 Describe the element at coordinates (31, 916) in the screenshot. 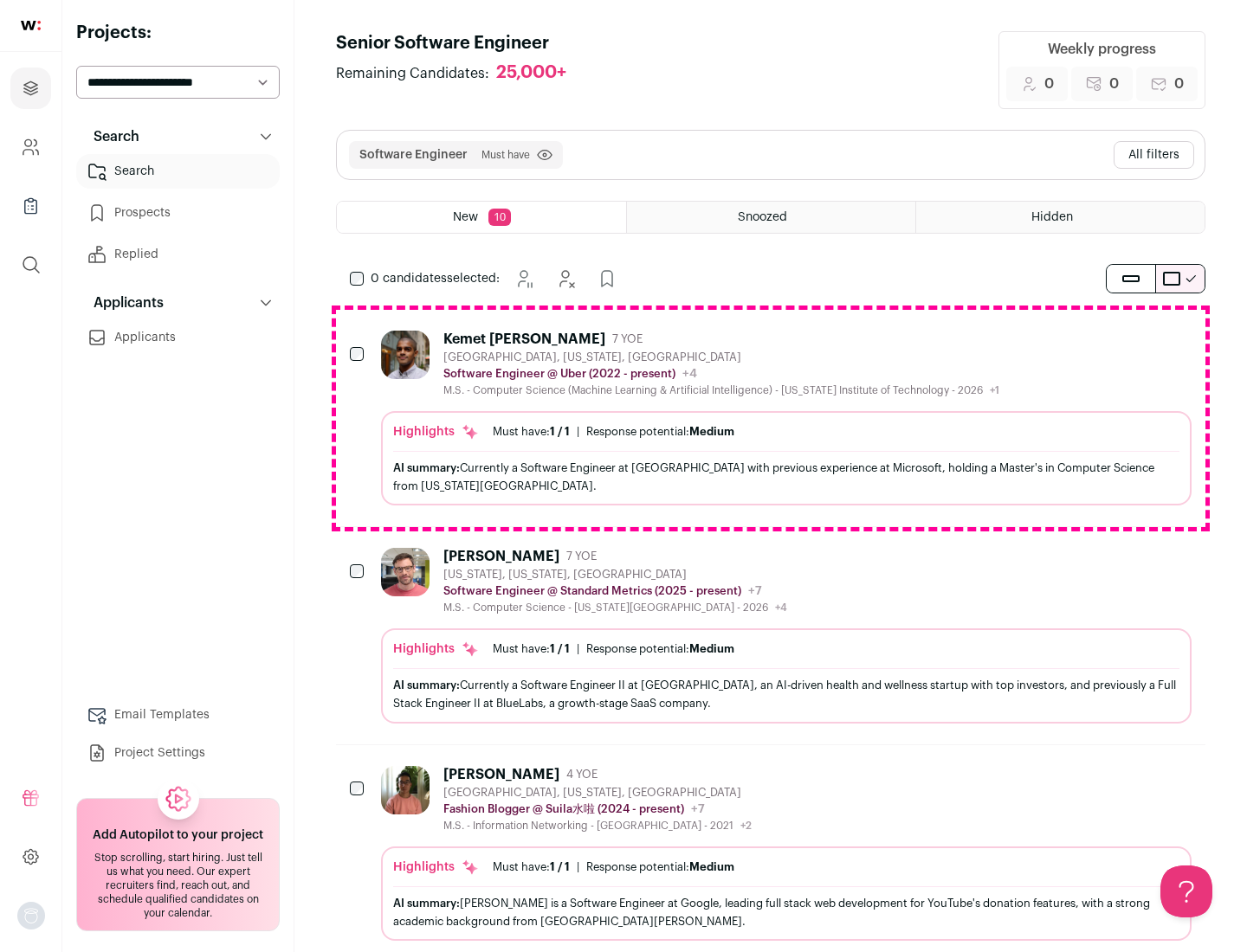

I see `img: nopic.png` at that location.